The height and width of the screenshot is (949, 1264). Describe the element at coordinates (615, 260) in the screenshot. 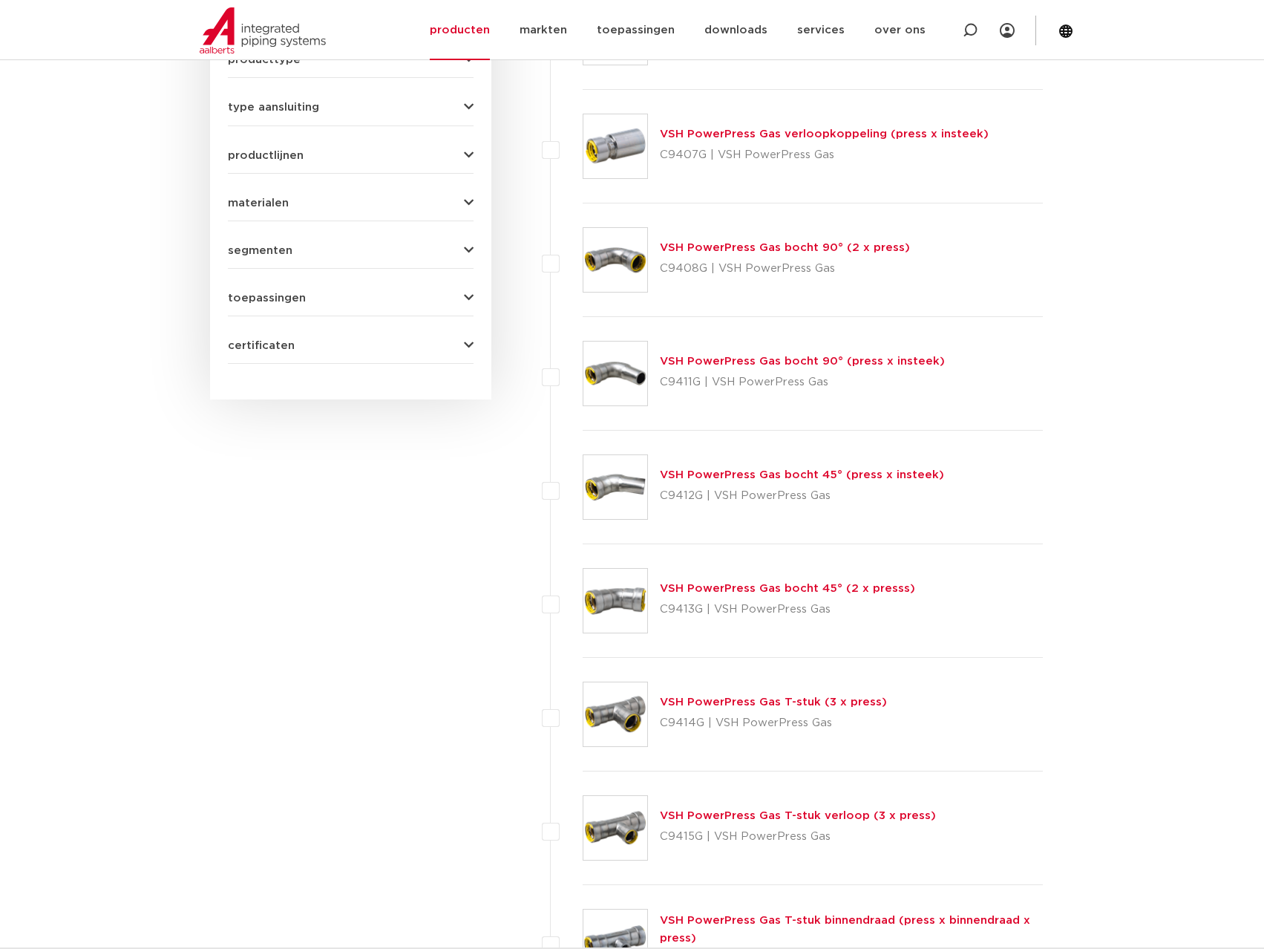

I see `img: Thumbnail for VSH PowerPress Gas bocht 90° (2 x press)` at that location.